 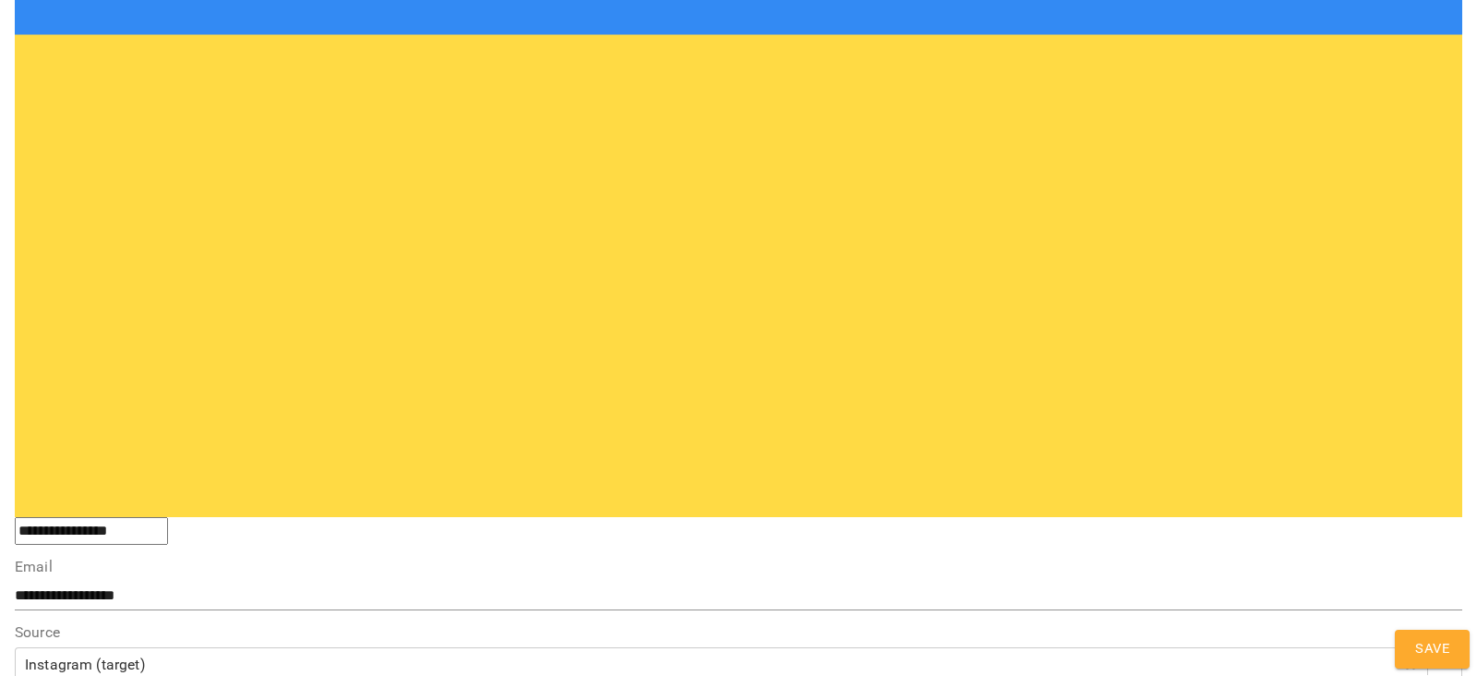 What do you see at coordinates (1432, 649) in the screenshot?
I see `span: Save` at bounding box center [1432, 649].